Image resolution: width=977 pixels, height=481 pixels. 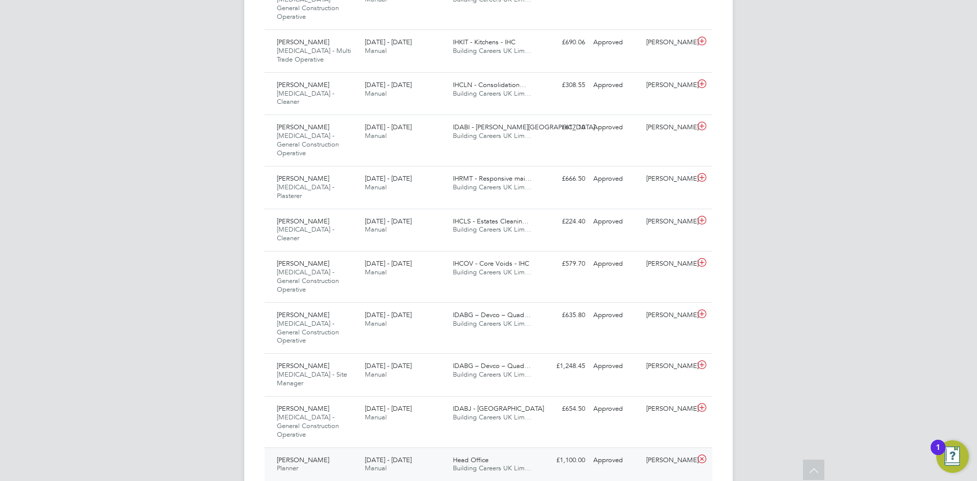 I want to click on span: IHCLS - Estates Cleanin…, so click(x=491, y=221).